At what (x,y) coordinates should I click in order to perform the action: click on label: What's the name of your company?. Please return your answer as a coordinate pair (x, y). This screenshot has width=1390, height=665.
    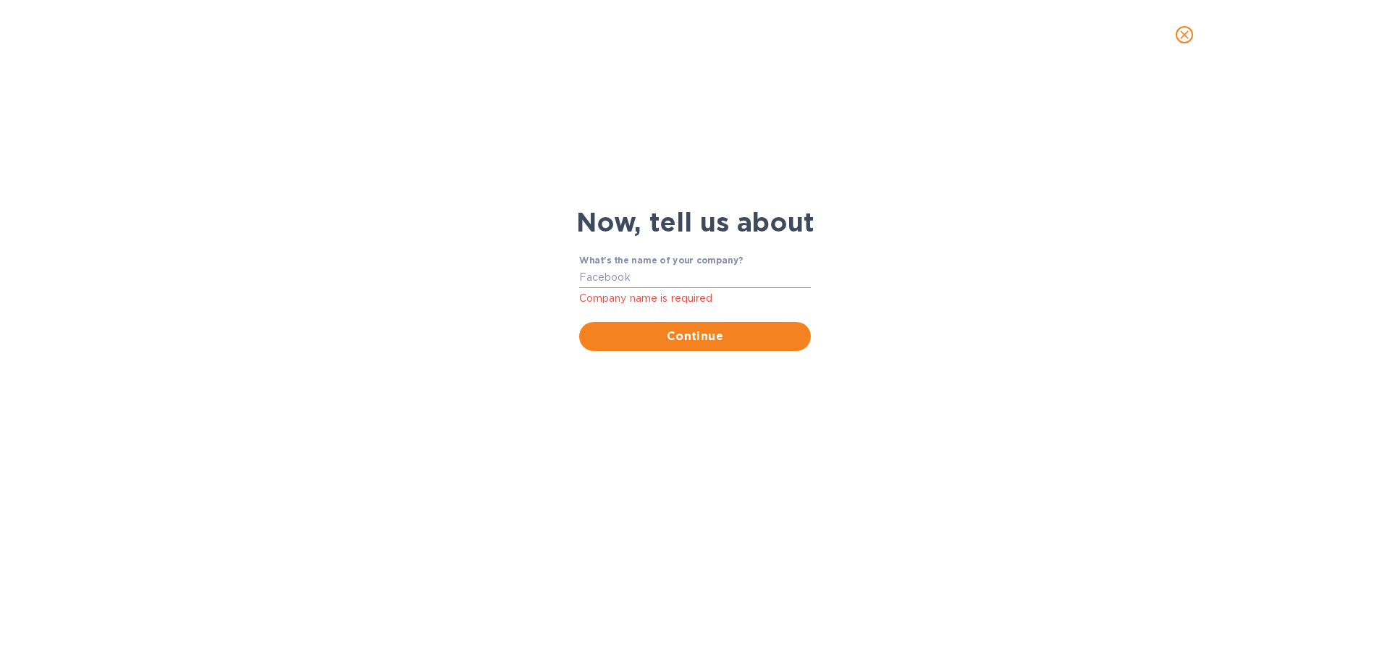
    Looking at the image, I should click on (661, 261).